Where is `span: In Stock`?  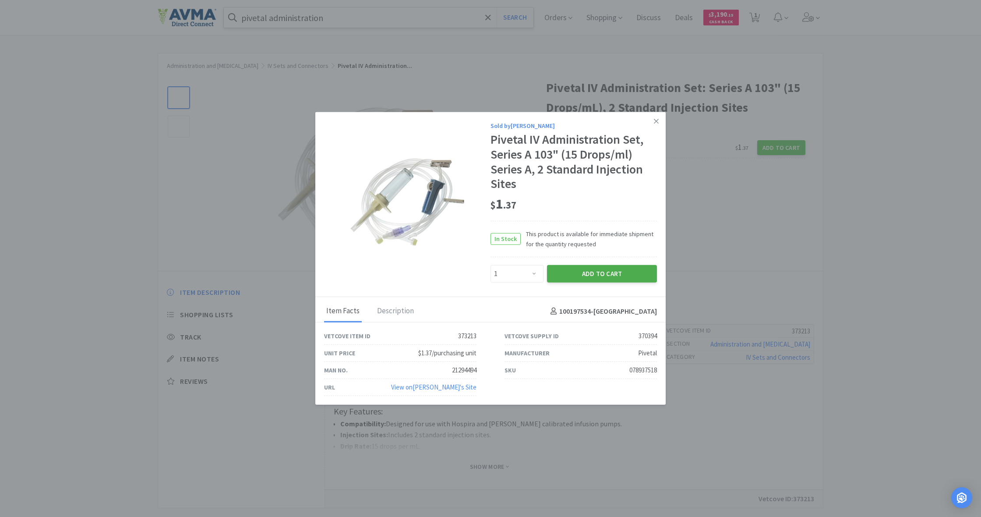 span: In Stock is located at coordinates (505, 239).